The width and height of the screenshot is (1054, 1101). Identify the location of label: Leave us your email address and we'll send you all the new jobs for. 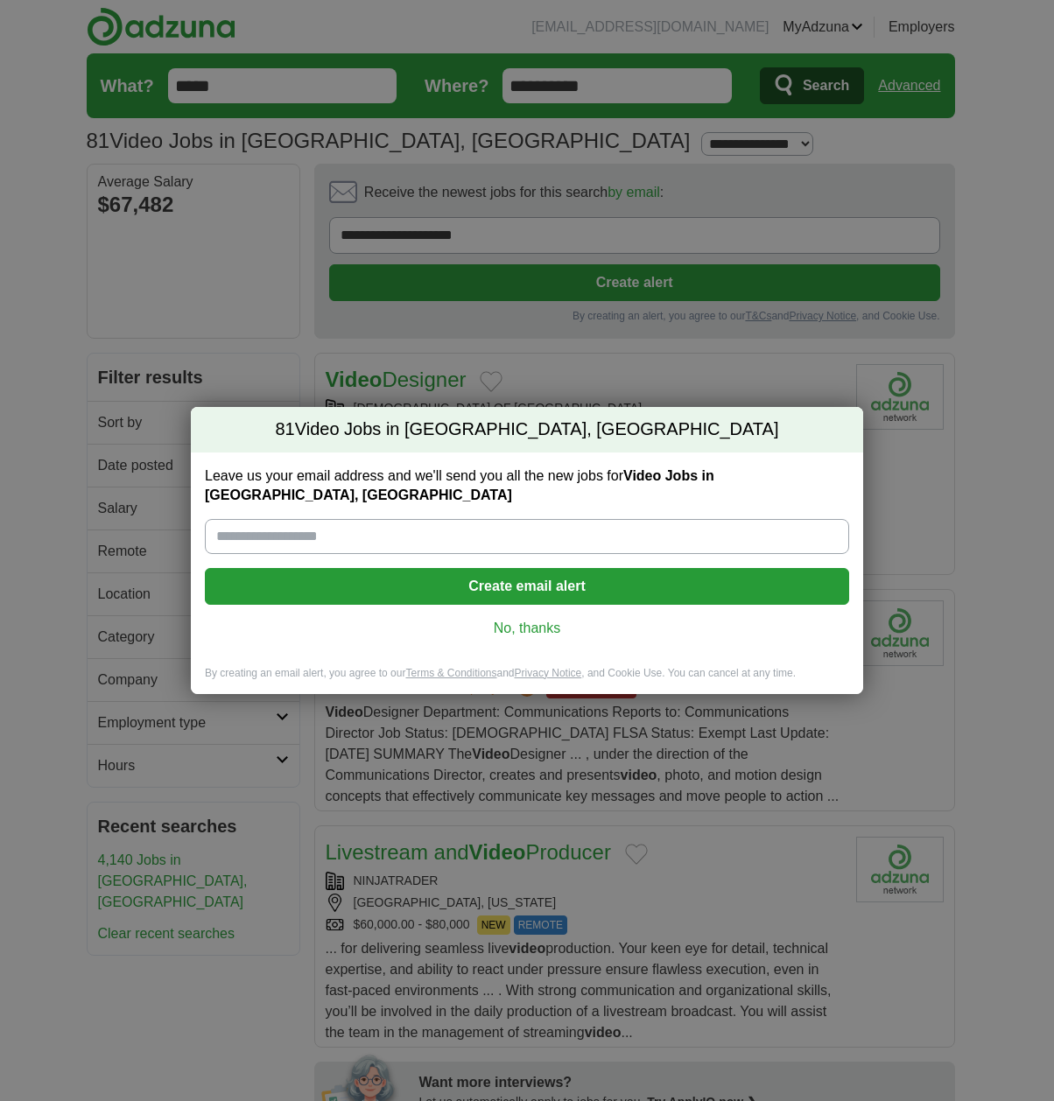
(527, 486).